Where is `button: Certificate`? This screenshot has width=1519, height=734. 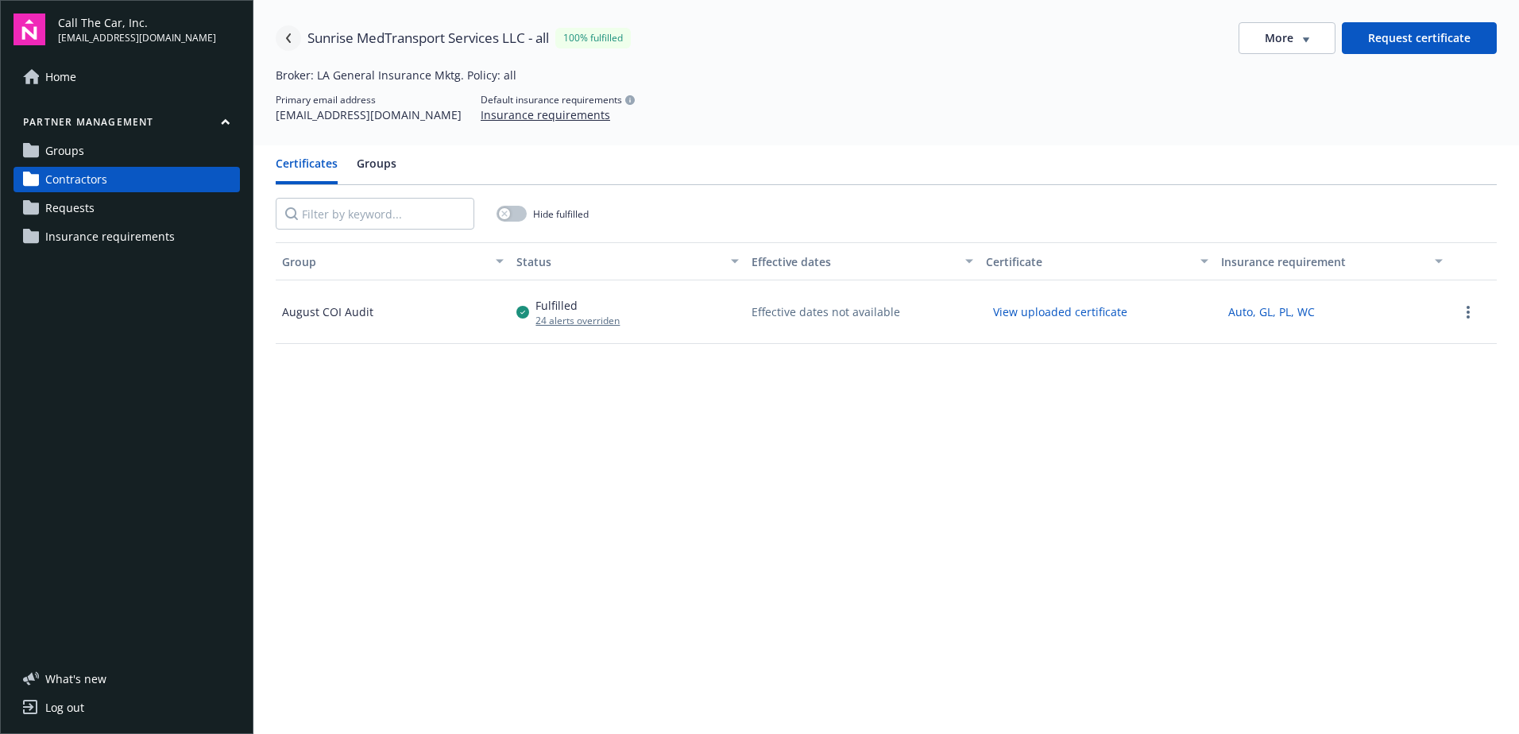 button: Certificate is located at coordinates (1096, 261).